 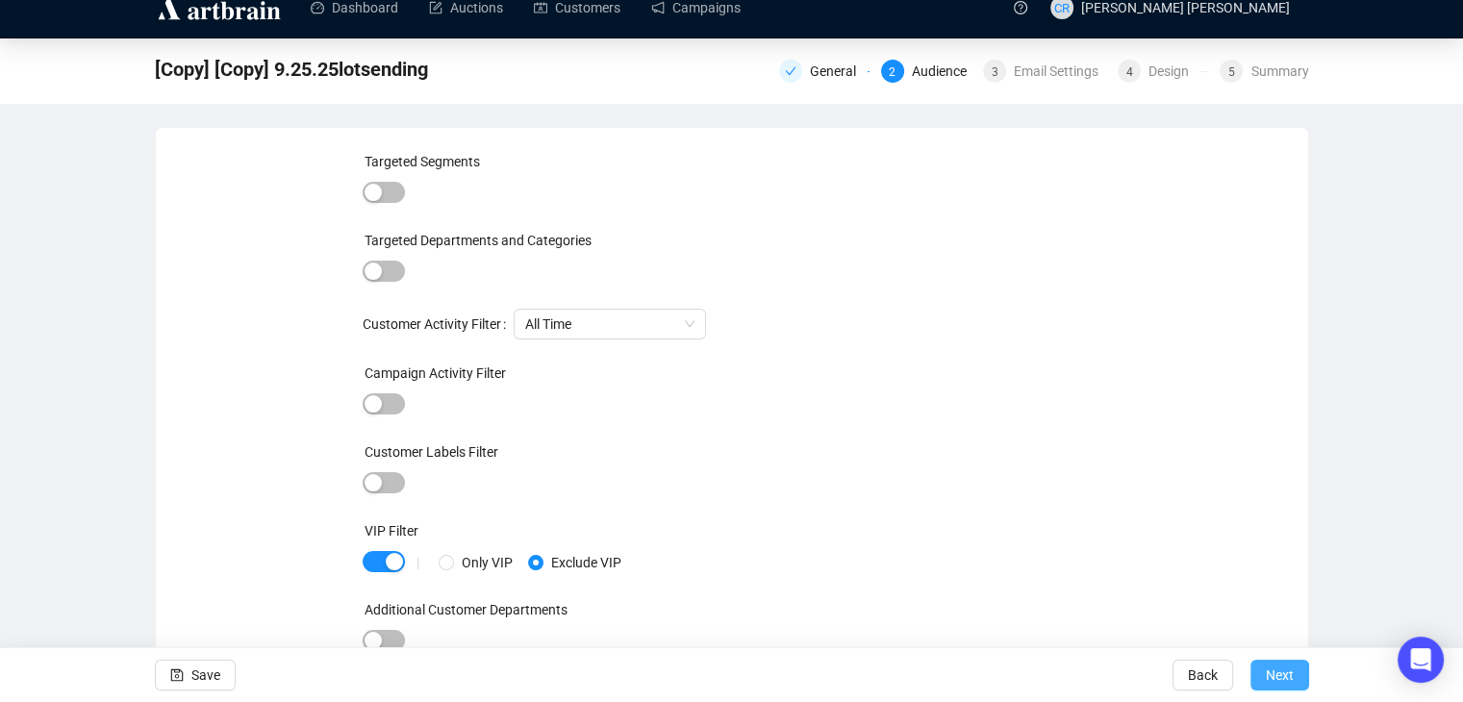 What do you see at coordinates (1279, 71) in the screenshot?
I see `div: Summary` at bounding box center [1279, 71].